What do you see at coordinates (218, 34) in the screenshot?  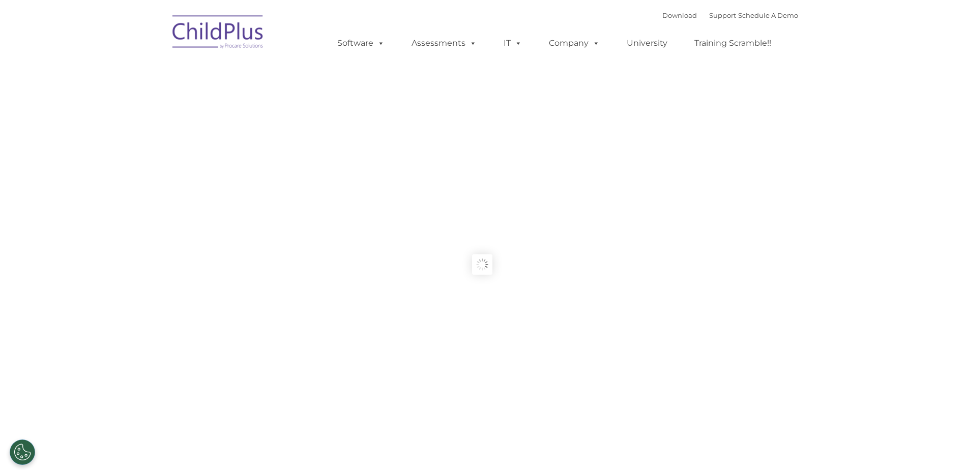 I see `img: ChildPlus by Procare Solutions` at bounding box center [218, 34].